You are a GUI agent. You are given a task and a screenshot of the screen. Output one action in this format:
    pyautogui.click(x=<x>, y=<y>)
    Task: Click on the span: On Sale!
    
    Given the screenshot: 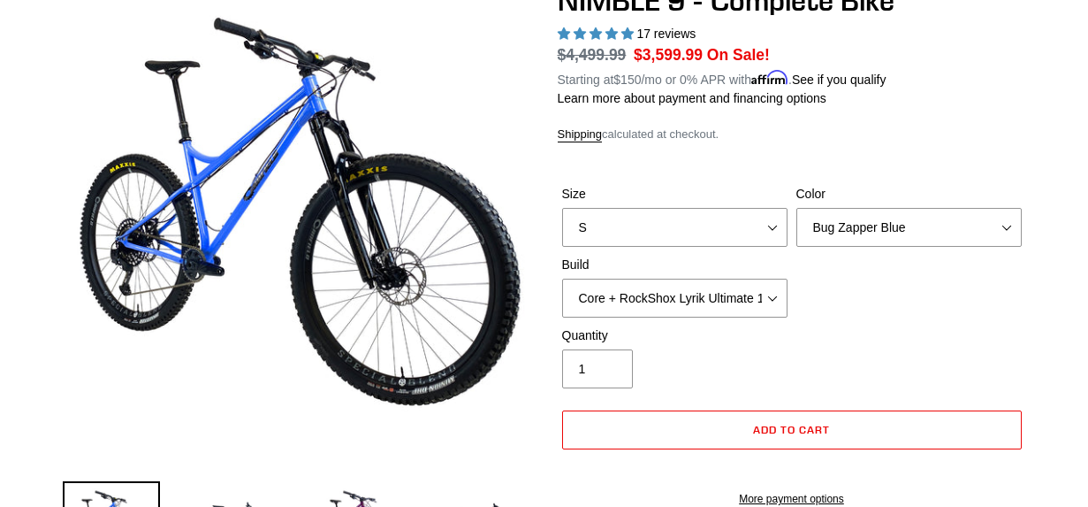 What is the action you would take?
    pyautogui.click(x=738, y=55)
    